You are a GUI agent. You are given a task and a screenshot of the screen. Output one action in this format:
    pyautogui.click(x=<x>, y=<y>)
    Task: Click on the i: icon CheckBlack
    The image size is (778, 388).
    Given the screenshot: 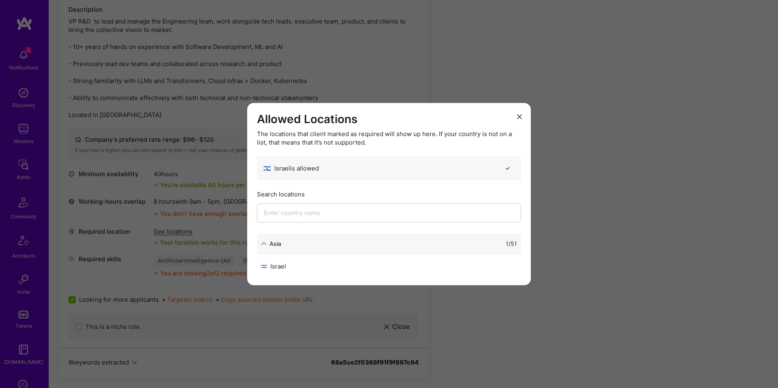 What is the action you would take?
    pyautogui.click(x=508, y=168)
    